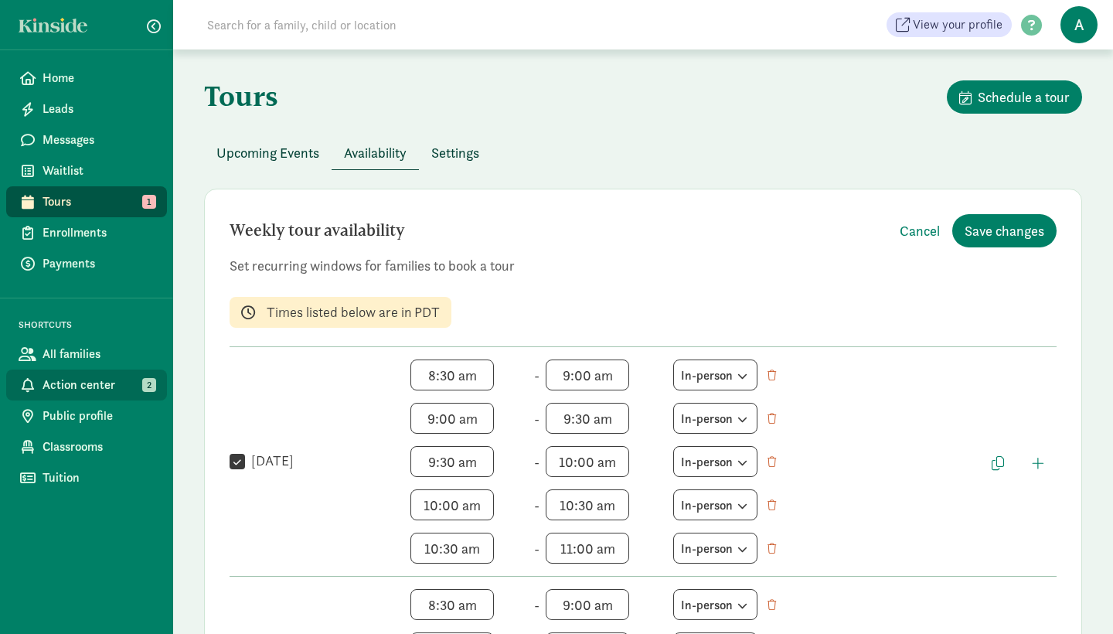  I want to click on span: Tours, so click(98, 202).